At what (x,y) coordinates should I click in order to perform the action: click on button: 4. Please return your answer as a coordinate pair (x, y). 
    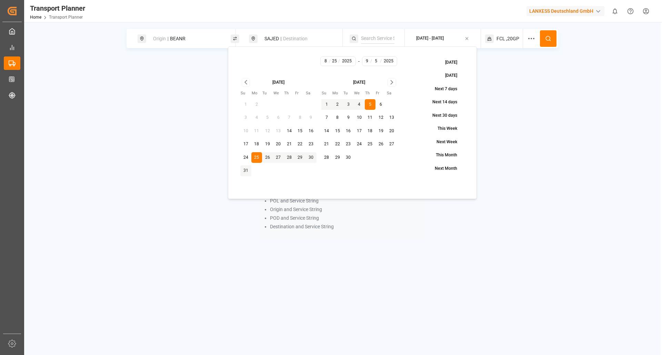
    Looking at the image, I should click on (359, 105).